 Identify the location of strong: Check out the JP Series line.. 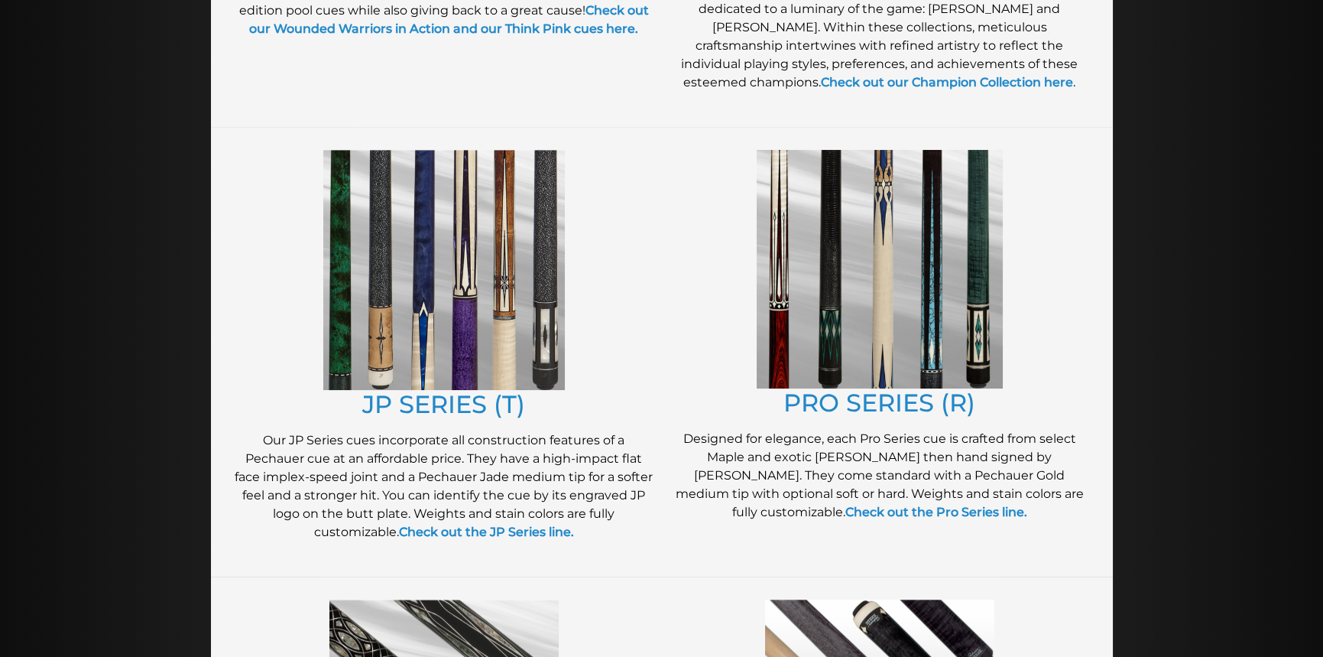
(486, 531).